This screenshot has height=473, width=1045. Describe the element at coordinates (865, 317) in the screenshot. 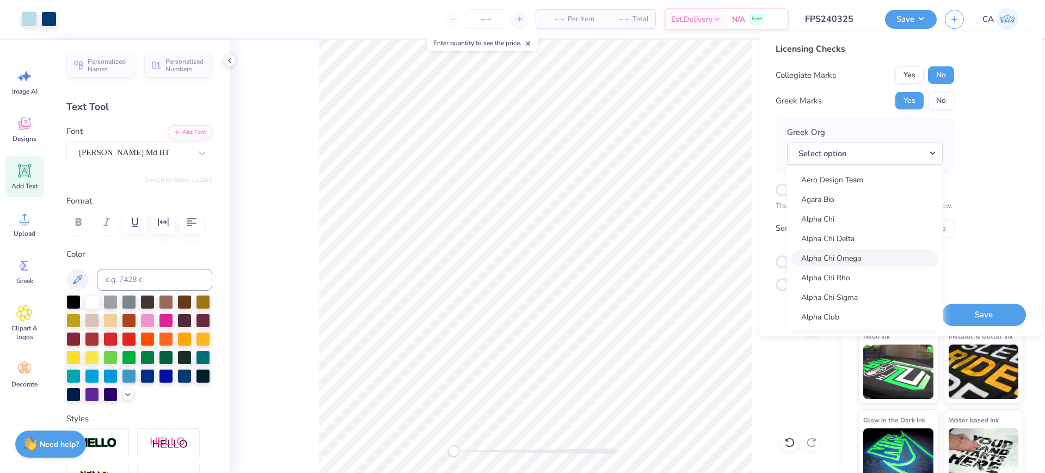

I see `a: Alpha Club` at that location.